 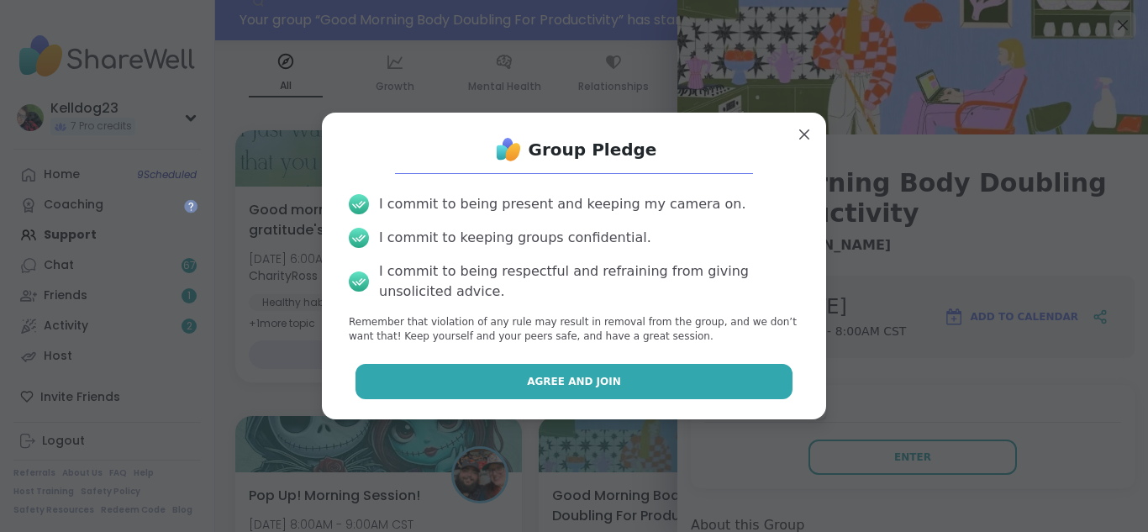 What do you see at coordinates (574, 329) in the screenshot?
I see `p: Remember that violation of any rule may result in removal from the group, and we don’t want that!...` at bounding box center [574, 329].